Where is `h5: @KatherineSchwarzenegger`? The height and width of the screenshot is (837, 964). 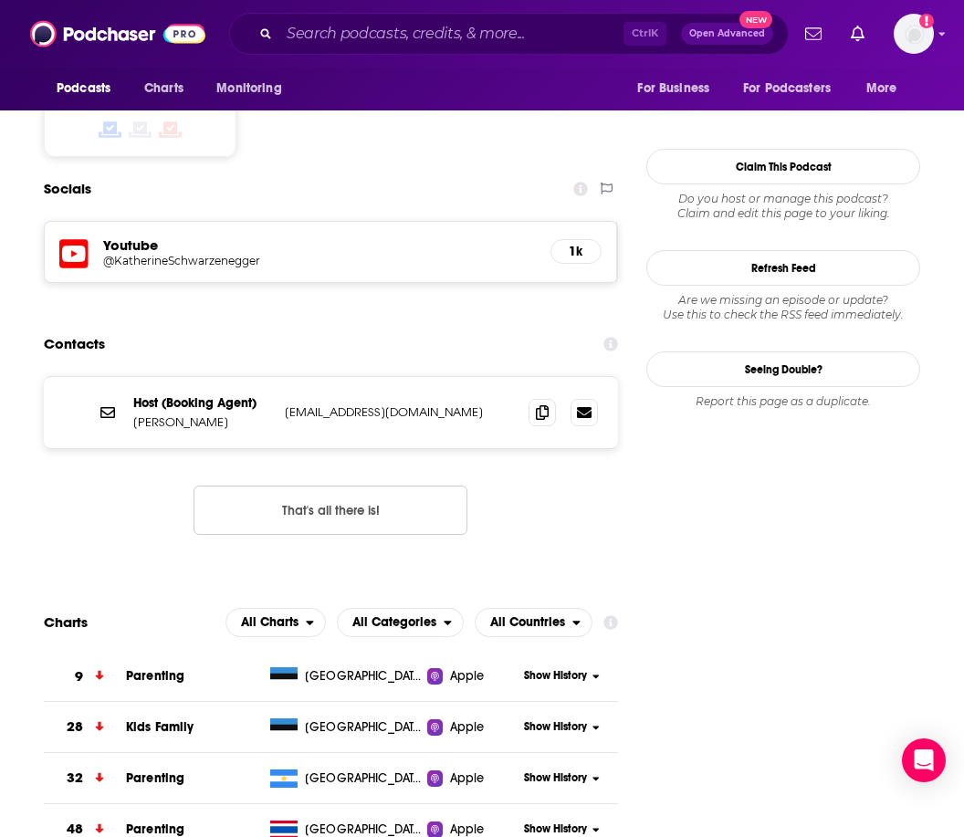
h5: @KatherineSchwarzenegger is located at coordinates (249, 260).